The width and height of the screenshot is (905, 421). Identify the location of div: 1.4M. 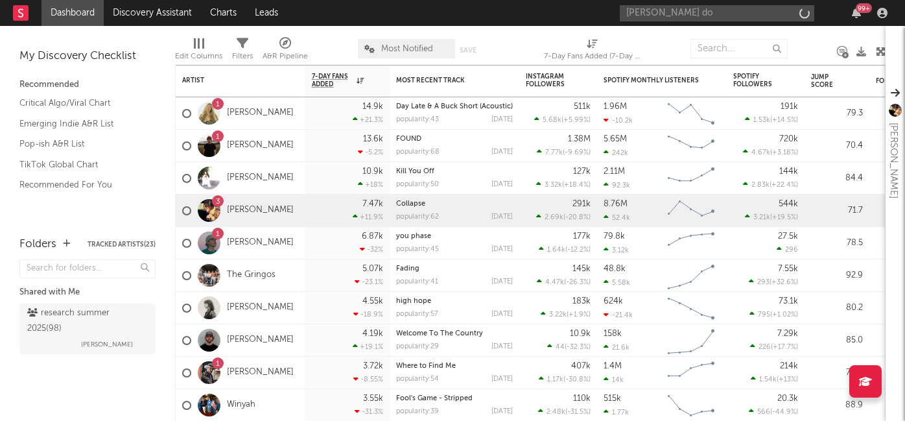
(612, 365).